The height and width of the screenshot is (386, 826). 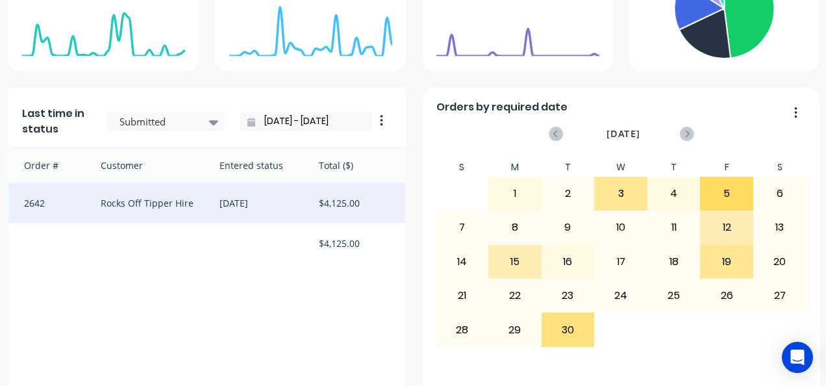 I want to click on div: 27, so click(x=780, y=296).